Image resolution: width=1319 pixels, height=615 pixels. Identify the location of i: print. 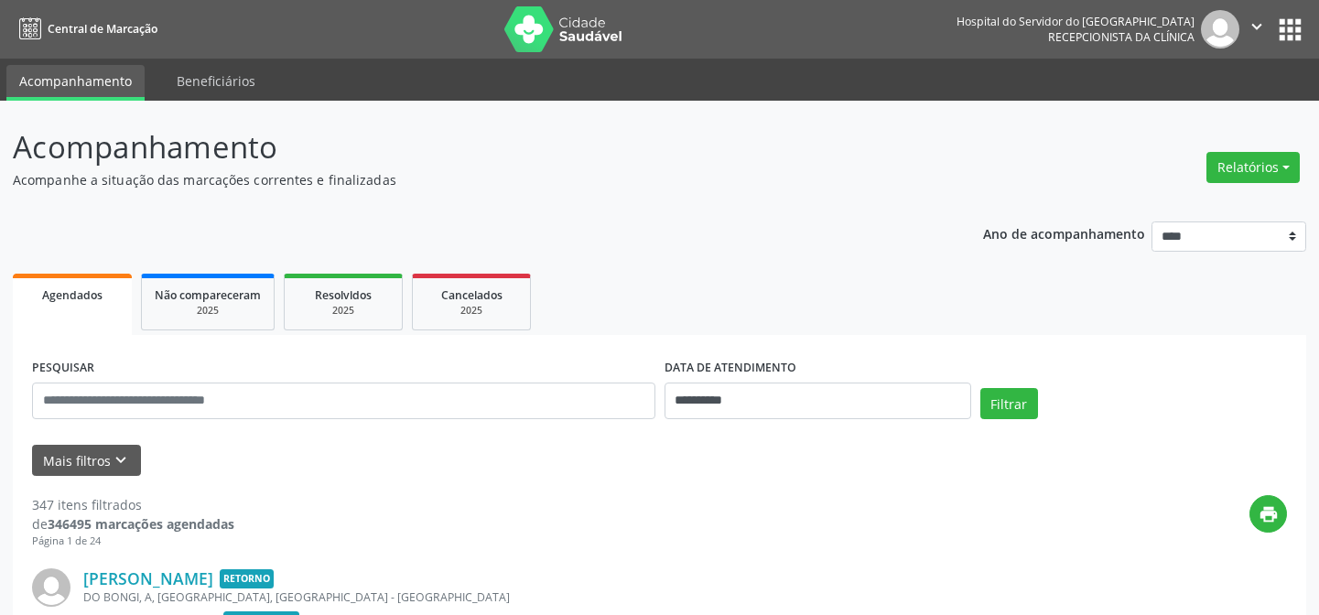
(1268, 514).